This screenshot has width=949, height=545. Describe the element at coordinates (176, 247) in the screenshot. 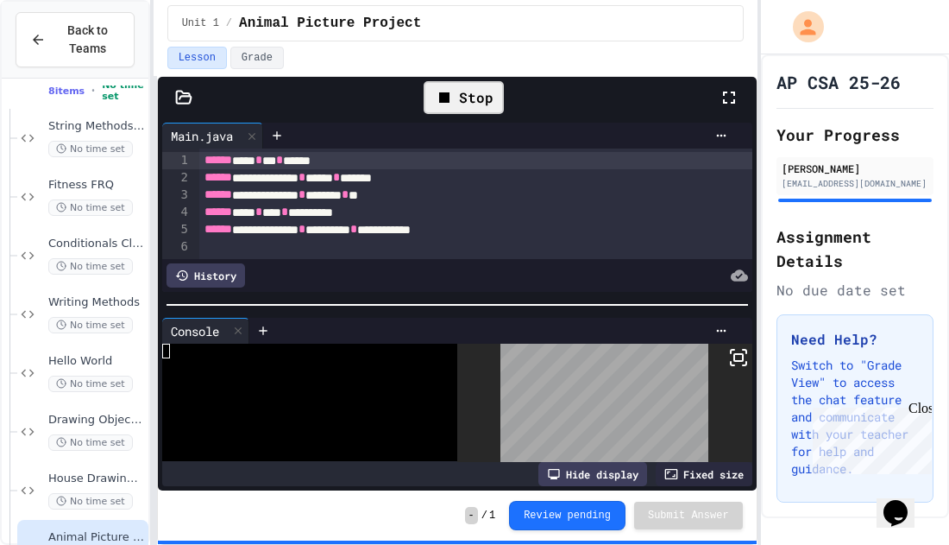

I see `div: 6` at that location.